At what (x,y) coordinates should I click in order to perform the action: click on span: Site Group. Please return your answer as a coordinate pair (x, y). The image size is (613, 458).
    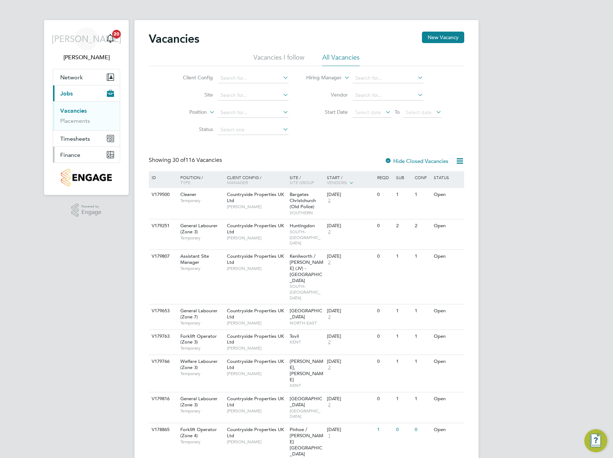
    Looking at the image, I should click on (302, 182).